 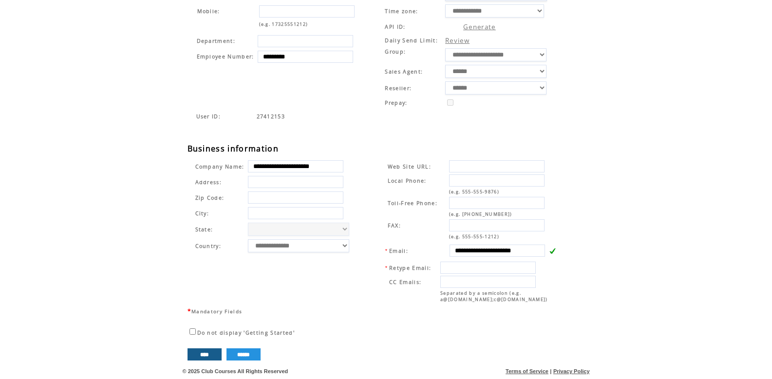 What do you see at coordinates (283, 24) in the screenshot?
I see `span: (e.g. 17325551212)` at bounding box center [283, 24].